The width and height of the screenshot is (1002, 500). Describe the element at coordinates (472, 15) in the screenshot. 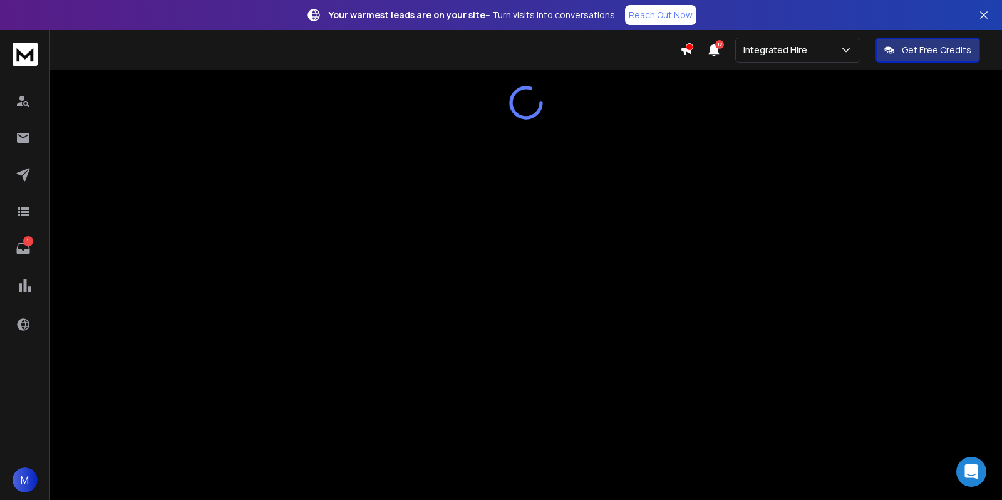

I see `p: – Turn visits into conversations` at that location.